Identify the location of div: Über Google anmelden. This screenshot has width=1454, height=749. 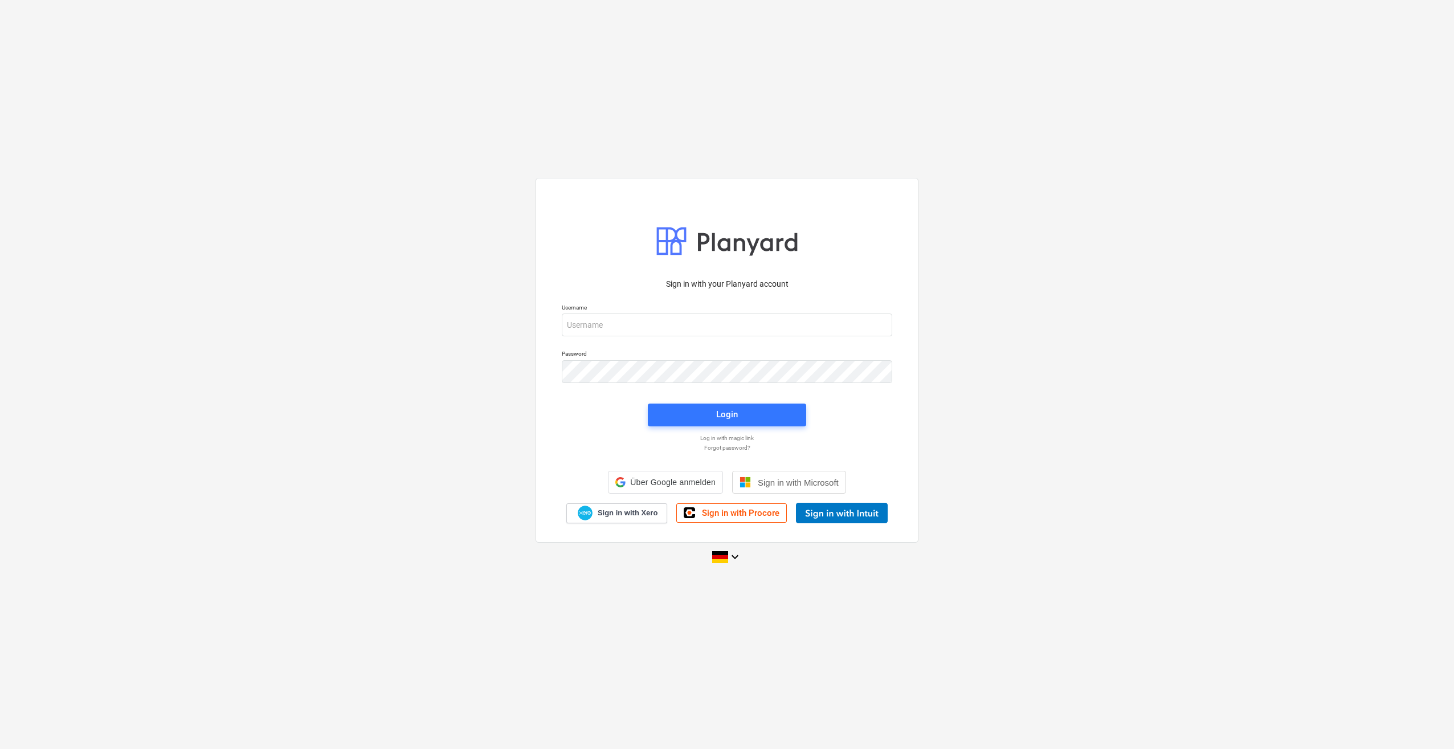
(666, 482).